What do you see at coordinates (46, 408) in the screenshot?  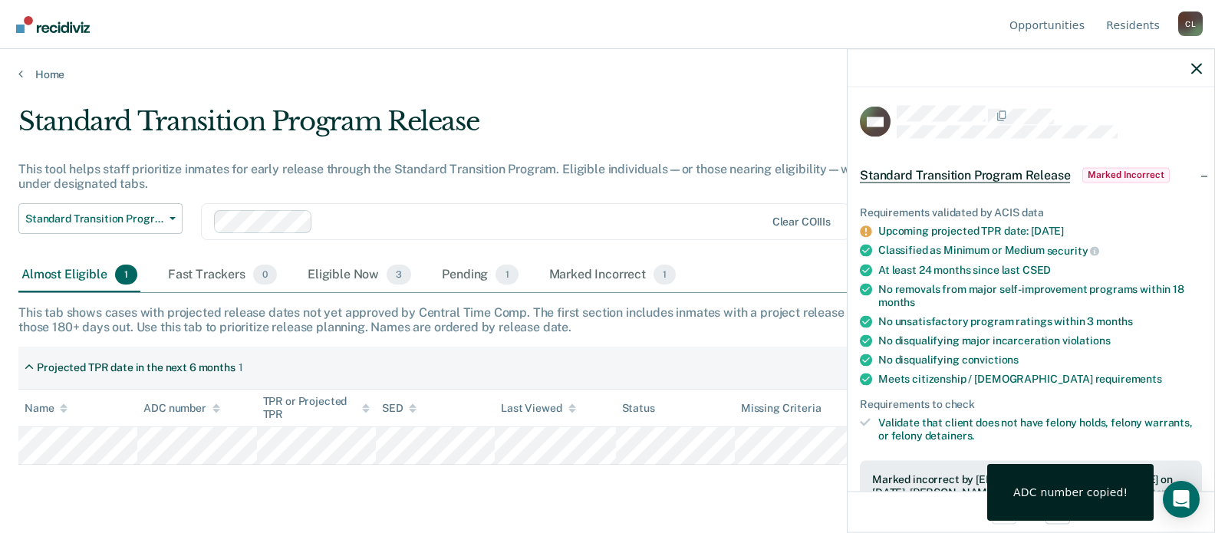 I see `div: Name` at bounding box center [46, 408].